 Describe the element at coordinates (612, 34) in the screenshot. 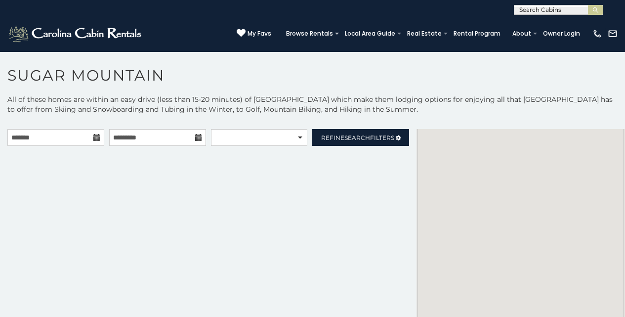

I see `img: mail-regular-white.png` at that location.